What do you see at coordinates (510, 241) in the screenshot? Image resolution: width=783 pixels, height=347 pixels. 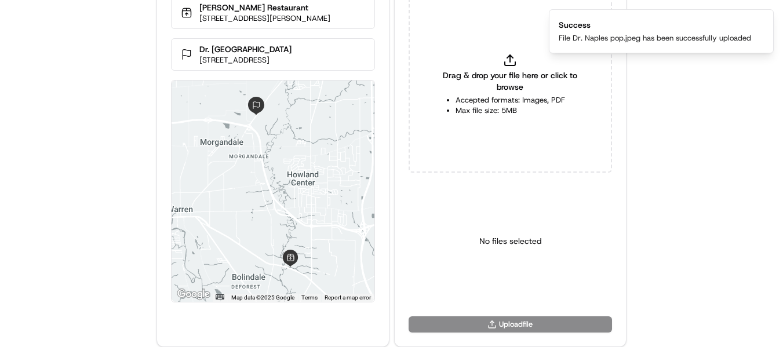 I see `p: No files selected` at bounding box center [510, 241].